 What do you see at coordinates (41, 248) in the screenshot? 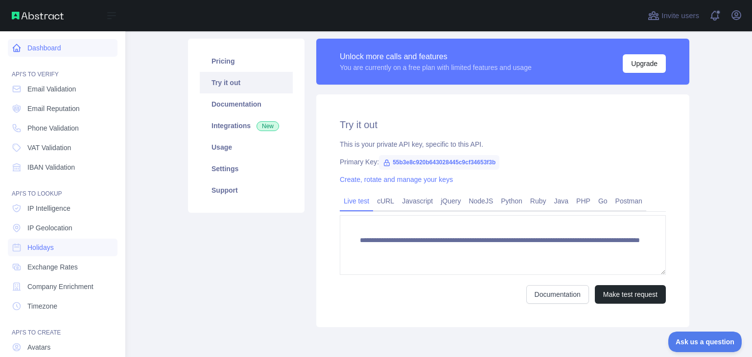
I see `span: Holidays` at bounding box center [41, 248].